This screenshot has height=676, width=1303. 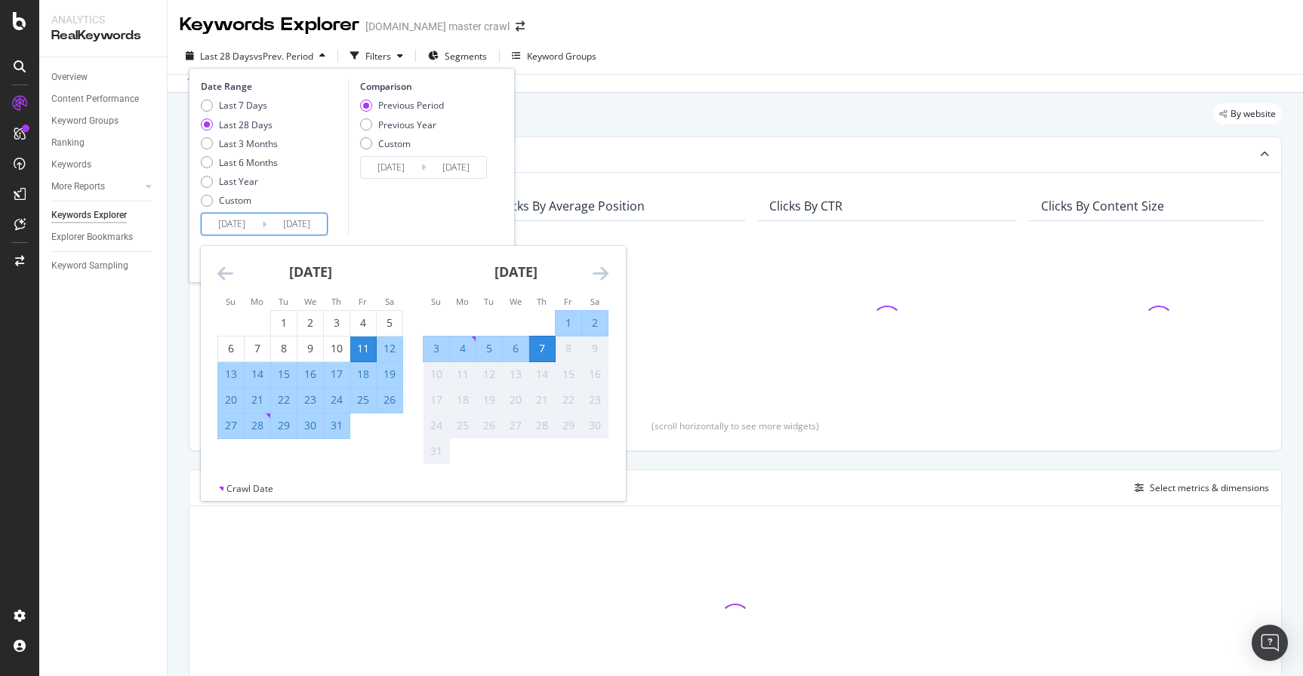 I want to click on span: By website, so click(x=1253, y=114).